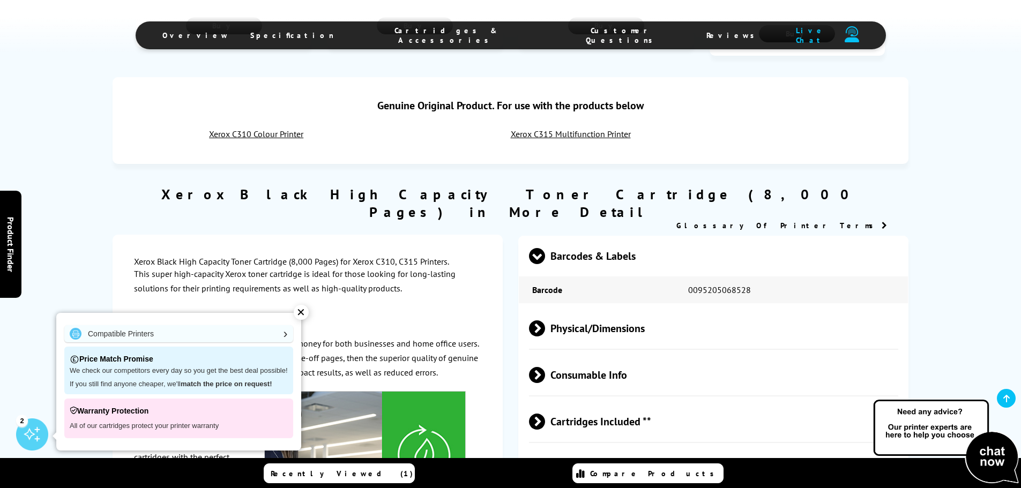 Image resolution: width=1021 pixels, height=488 pixels. I want to click on span: Consumable Info, so click(714, 375).